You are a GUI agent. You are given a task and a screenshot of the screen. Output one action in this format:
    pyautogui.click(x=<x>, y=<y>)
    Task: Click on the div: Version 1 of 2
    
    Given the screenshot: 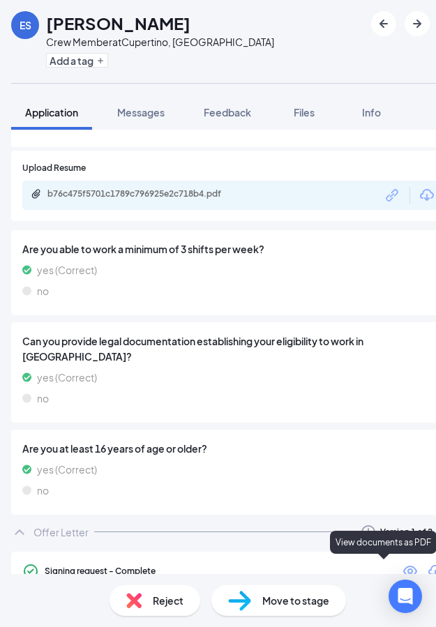 What is the action you would take?
    pyautogui.click(x=406, y=531)
    